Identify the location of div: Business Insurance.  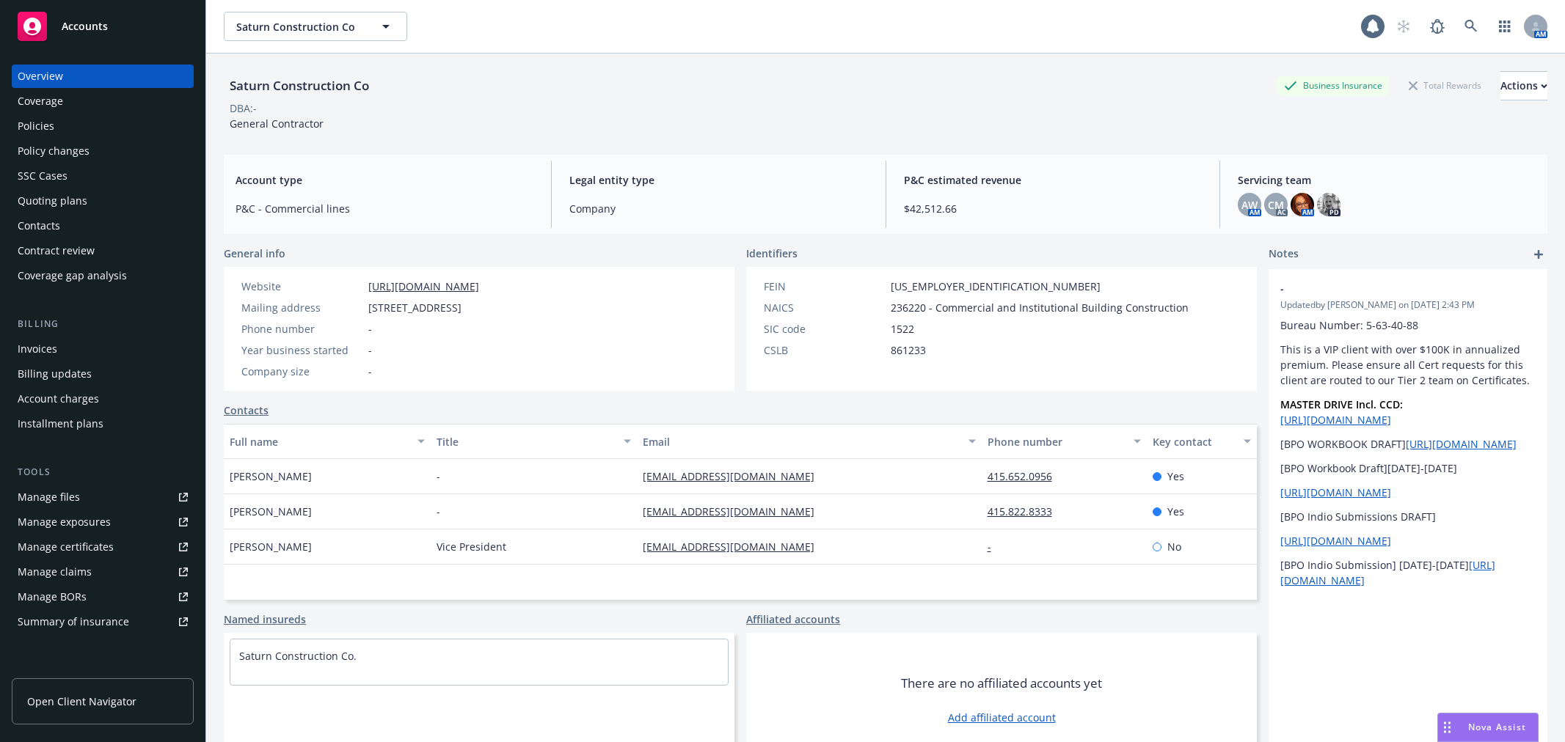
(1333, 85).